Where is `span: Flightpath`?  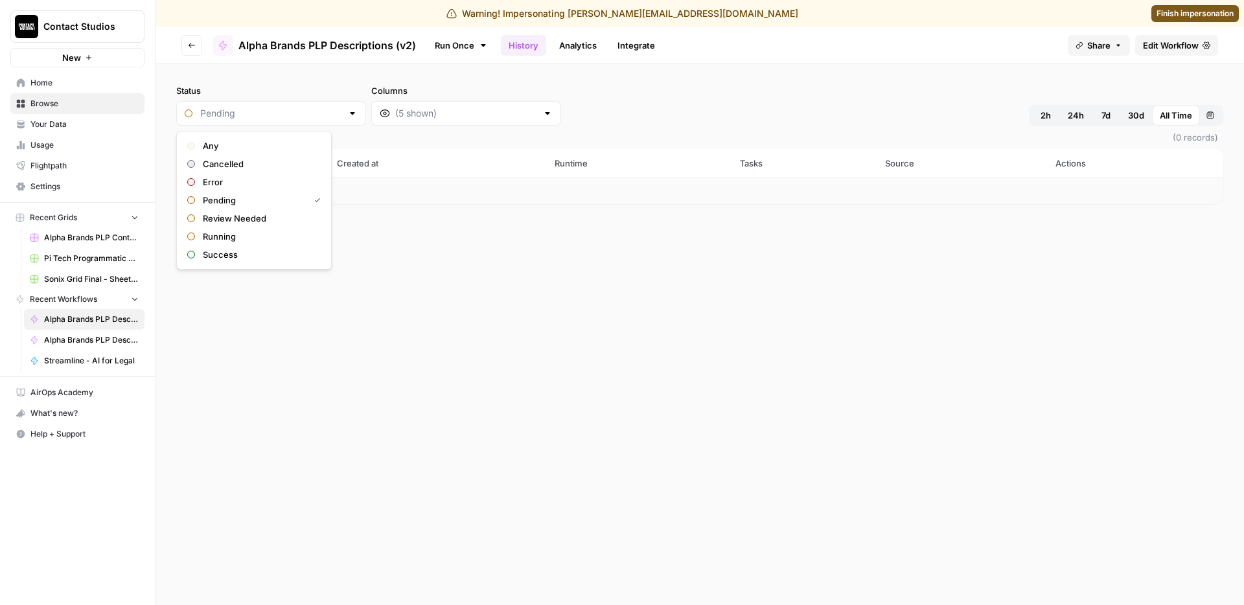 span: Flightpath is located at coordinates (84, 166).